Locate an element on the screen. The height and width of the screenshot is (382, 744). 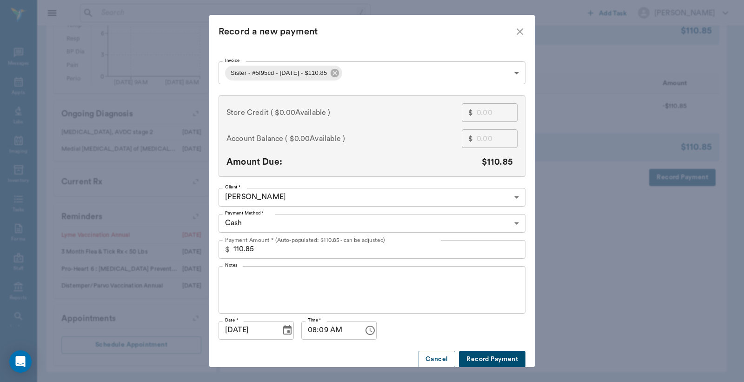
span: Account Balance ( ) is located at coordinates (285, 139).